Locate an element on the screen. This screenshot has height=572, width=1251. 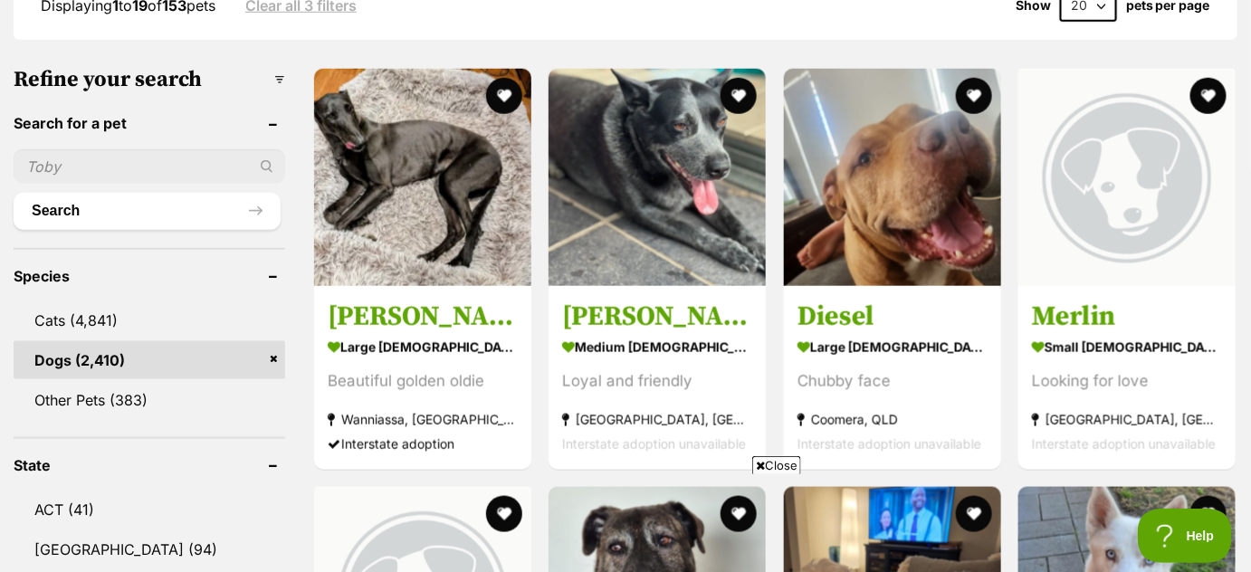
div: Interstate adoption is located at coordinates (423, 443).